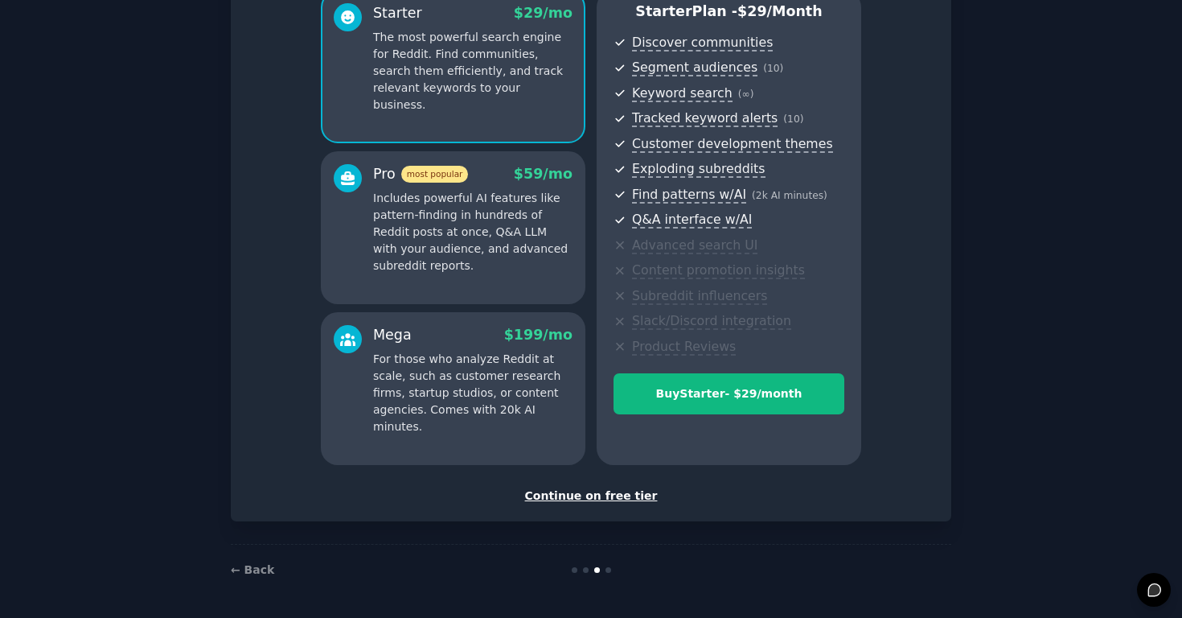 The height and width of the screenshot is (618, 1182). I want to click on span: Tracked keyword alerts, so click(705, 118).